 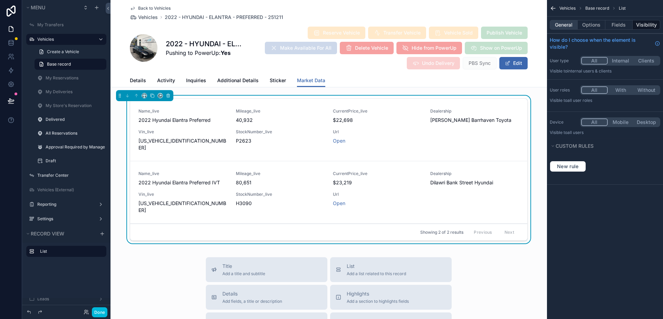 What do you see at coordinates (244, 266) in the screenshot?
I see `span: Title` at bounding box center [244, 266].